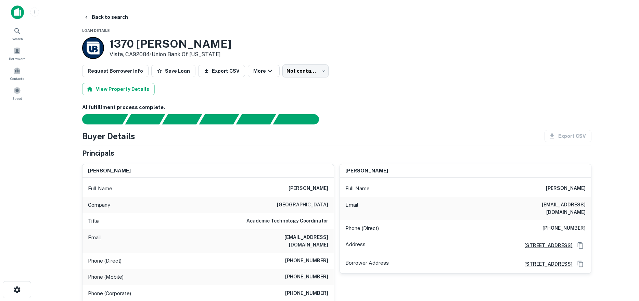 The height and width of the screenshot is (301, 639). What do you see at coordinates (622, 262) in the screenshot?
I see `div: Chat Widget` at bounding box center [622, 262].